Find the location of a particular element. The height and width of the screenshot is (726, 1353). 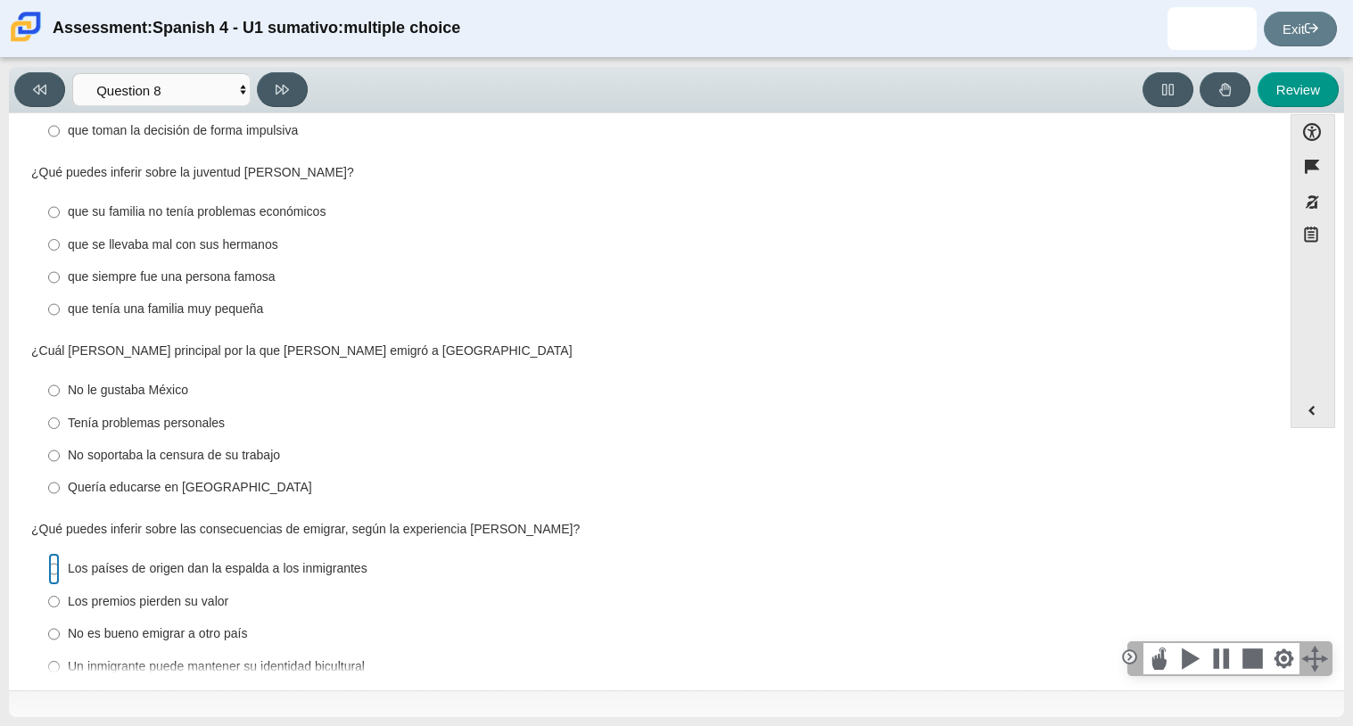

thspan: Spanish 4 - U1 sumativo: is located at coordinates (248, 28).